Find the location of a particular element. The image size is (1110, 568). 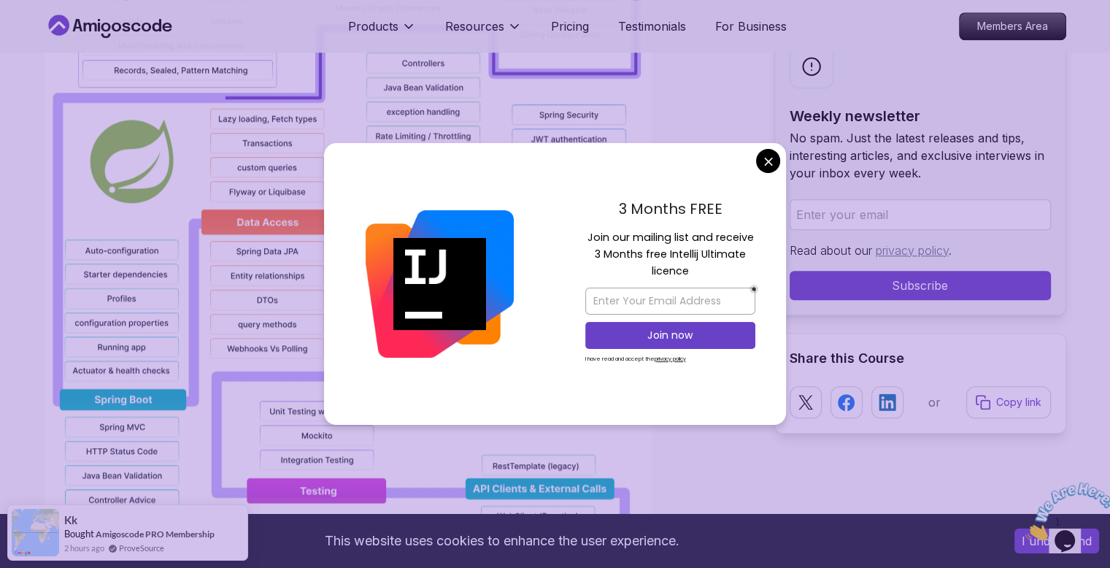

a: privacy policy is located at coordinates (913, 250).